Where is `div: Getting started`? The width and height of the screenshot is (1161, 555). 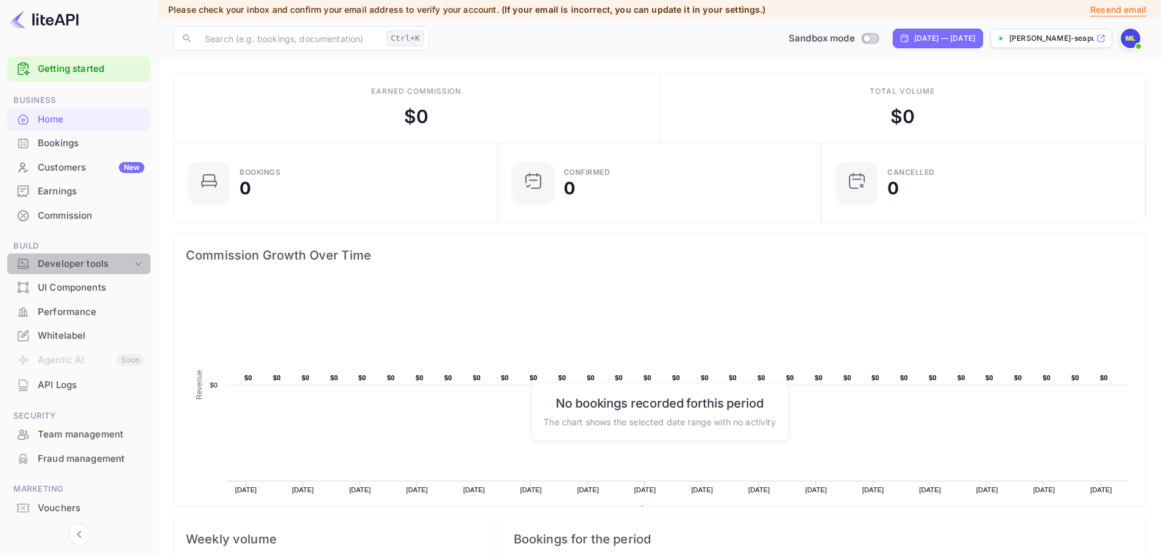 div: Getting started is located at coordinates (79, 69).